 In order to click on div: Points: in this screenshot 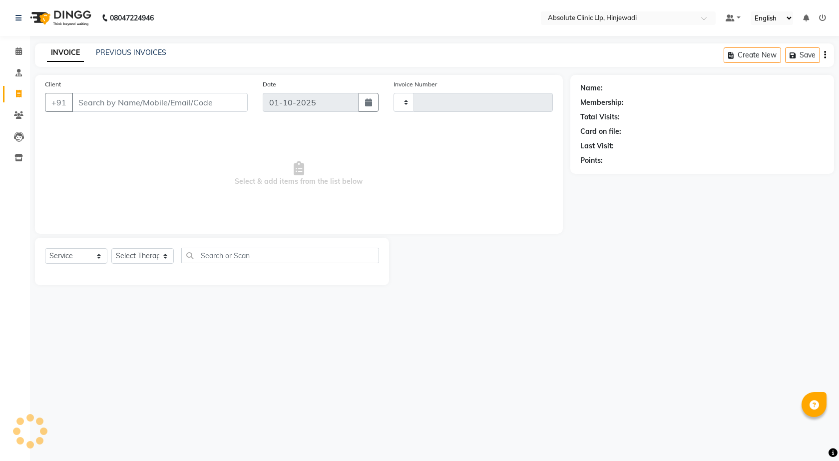, I will do `click(592, 160)`.